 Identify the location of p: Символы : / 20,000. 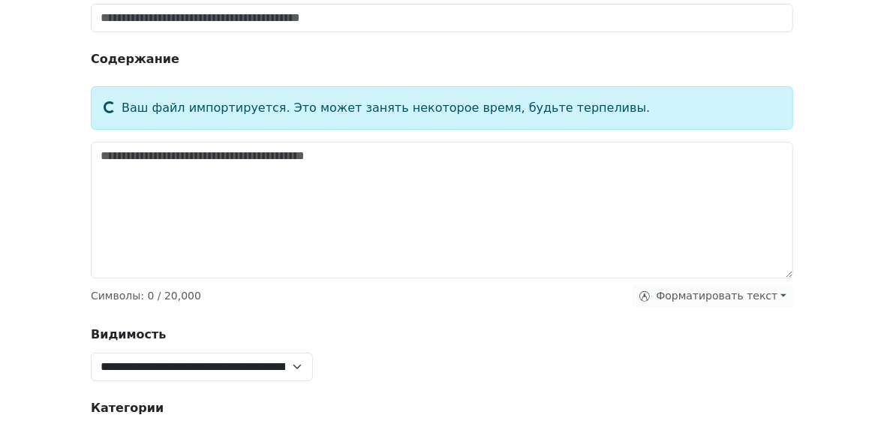
(146, 296).